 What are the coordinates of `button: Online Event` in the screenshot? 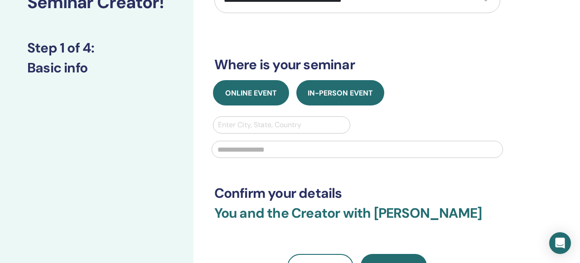 It's located at (251, 93).